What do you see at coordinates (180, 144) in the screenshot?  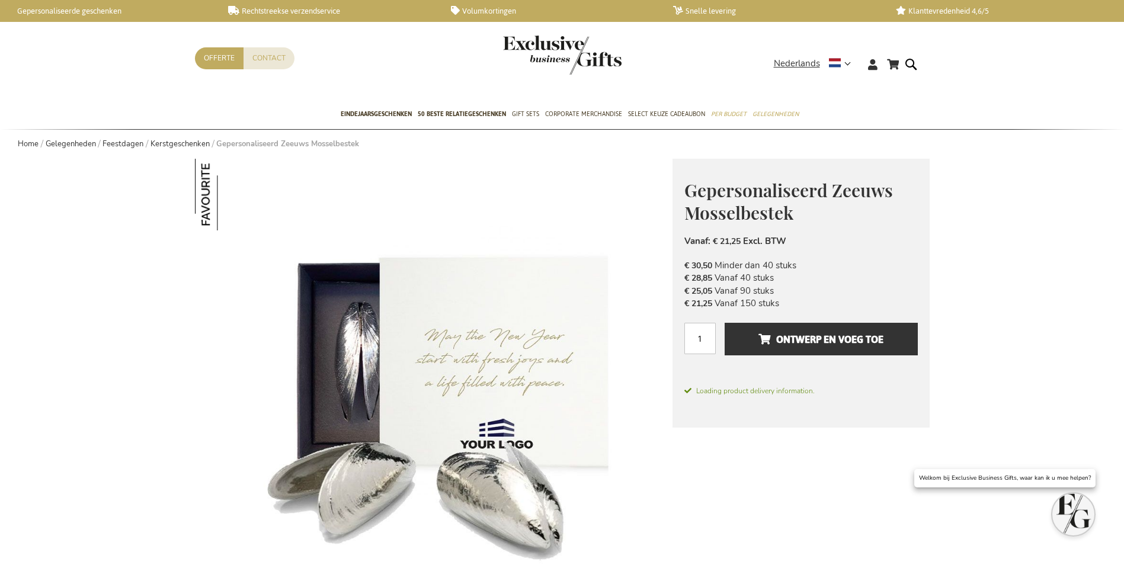 I see `a: Kerstgeschenken` at bounding box center [180, 144].